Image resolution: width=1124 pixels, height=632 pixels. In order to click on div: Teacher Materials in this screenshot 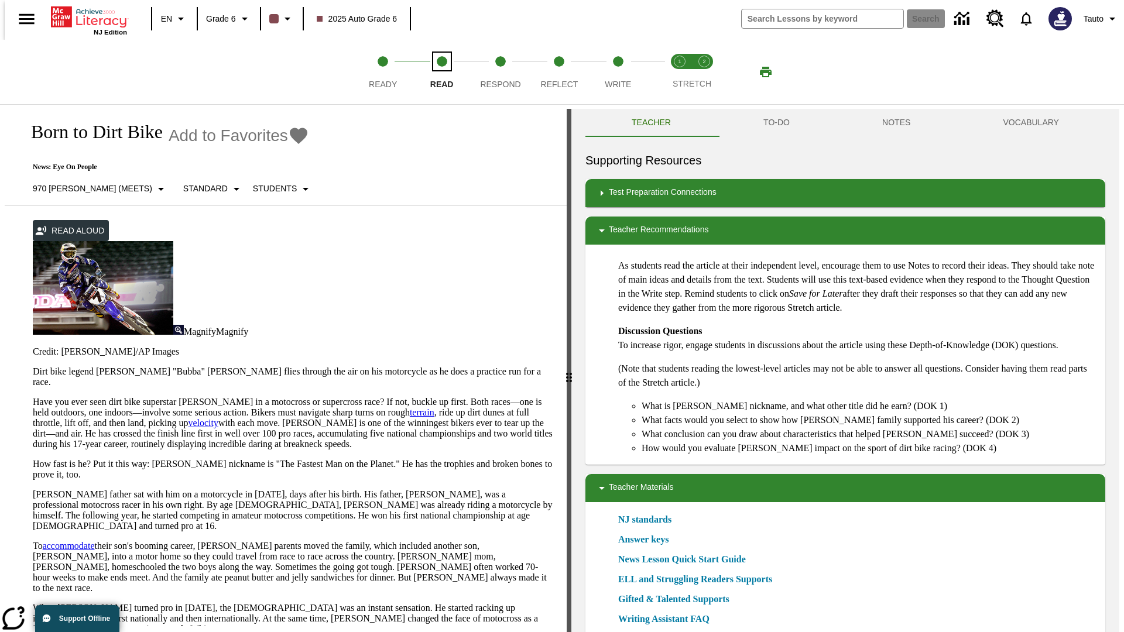, I will do `click(846, 488)`.